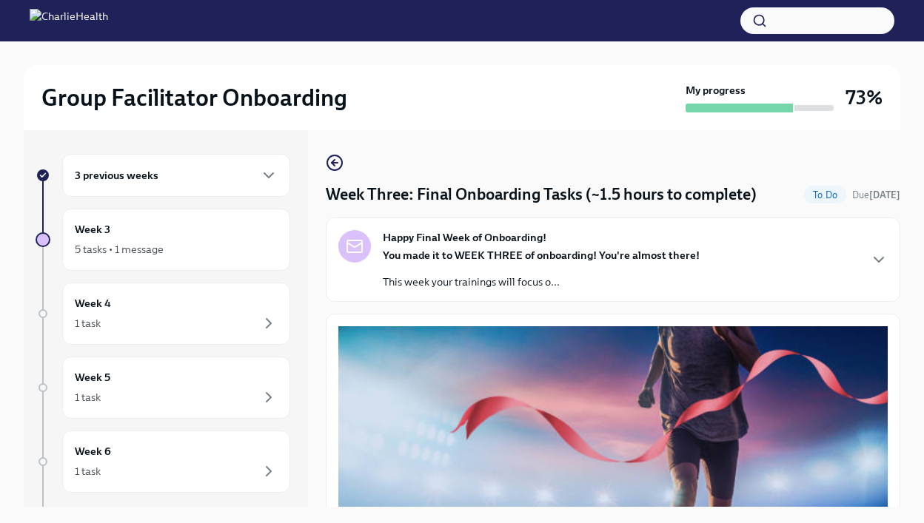 The height and width of the screenshot is (523, 924). I want to click on p: This week your trainings will focus o..., so click(541, 282).